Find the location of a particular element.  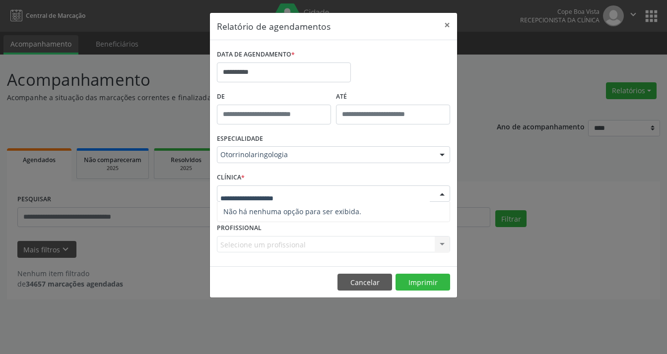

label: DATA DE AGENDAMENTO is located at coordinates (256, 55).